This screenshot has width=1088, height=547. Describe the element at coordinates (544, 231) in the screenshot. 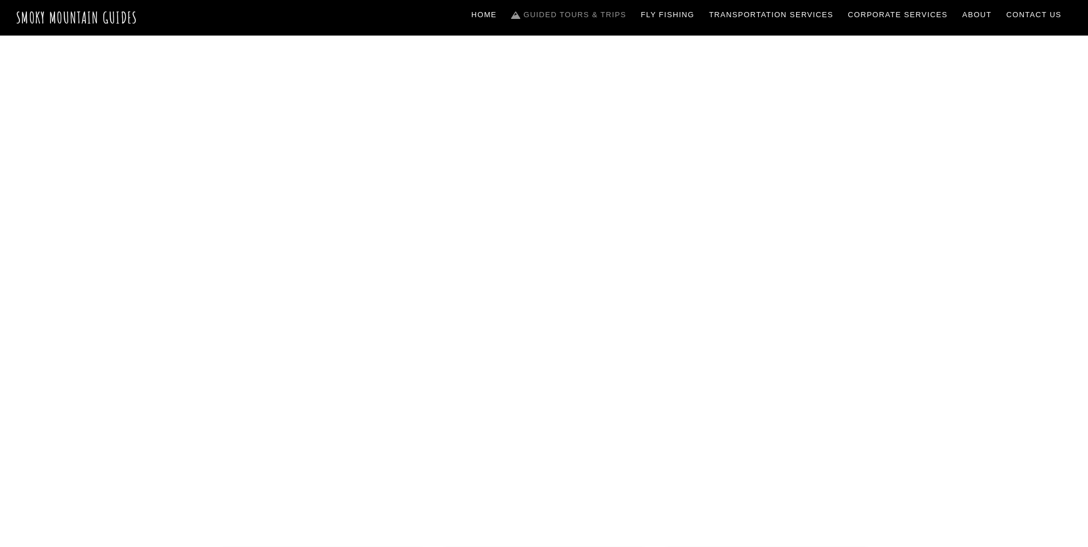

I see `span: Guided Trips & Tours` at that location.